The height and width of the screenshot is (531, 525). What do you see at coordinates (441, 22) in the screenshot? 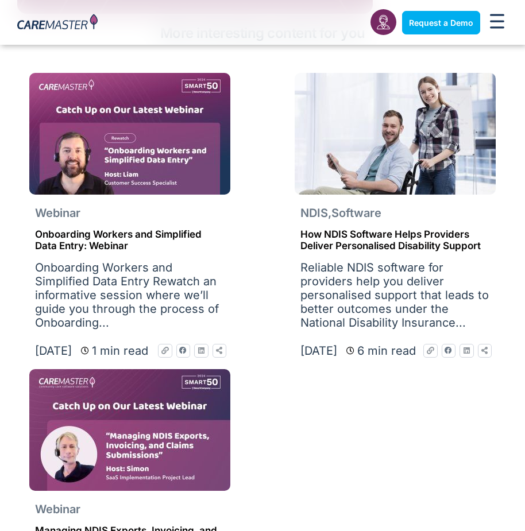
I see `a: Request a Demo` at bounding box center [441, 22].